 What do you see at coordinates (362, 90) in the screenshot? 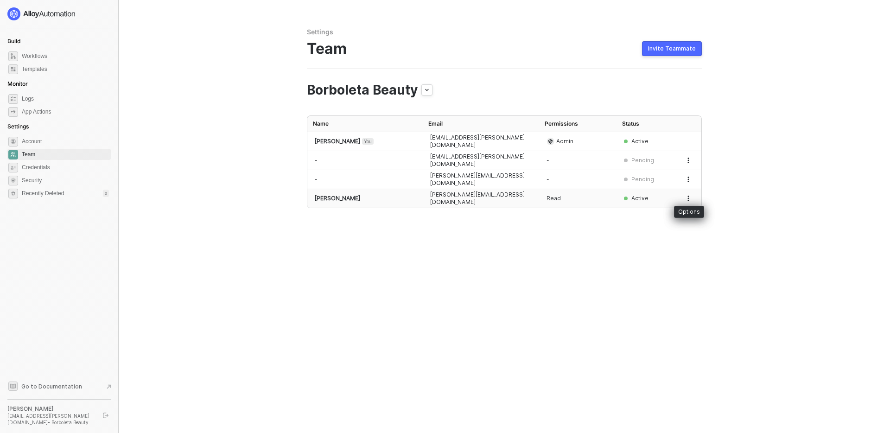
I see `span: Borboleta Beauty` at bounding box center [362, 90].